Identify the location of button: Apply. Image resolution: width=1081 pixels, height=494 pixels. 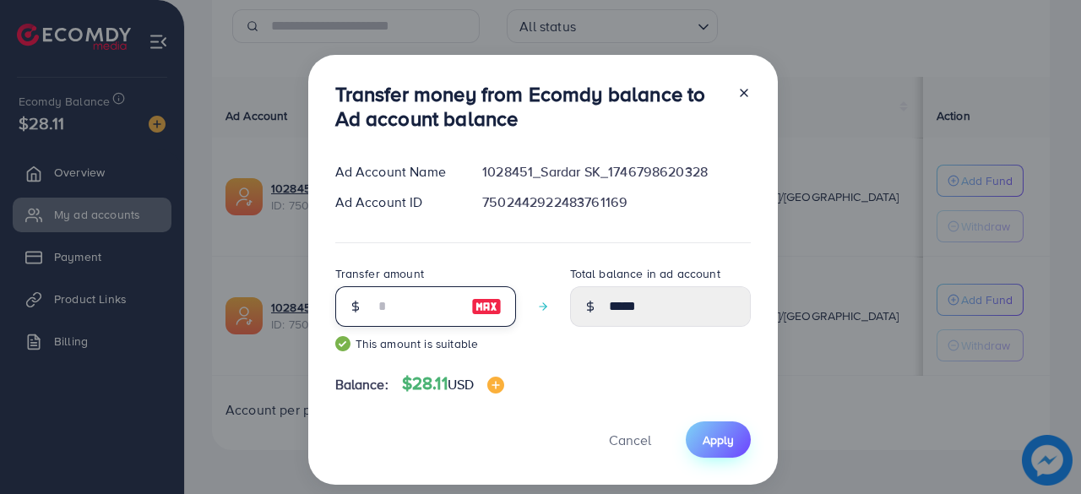
(718, 439).